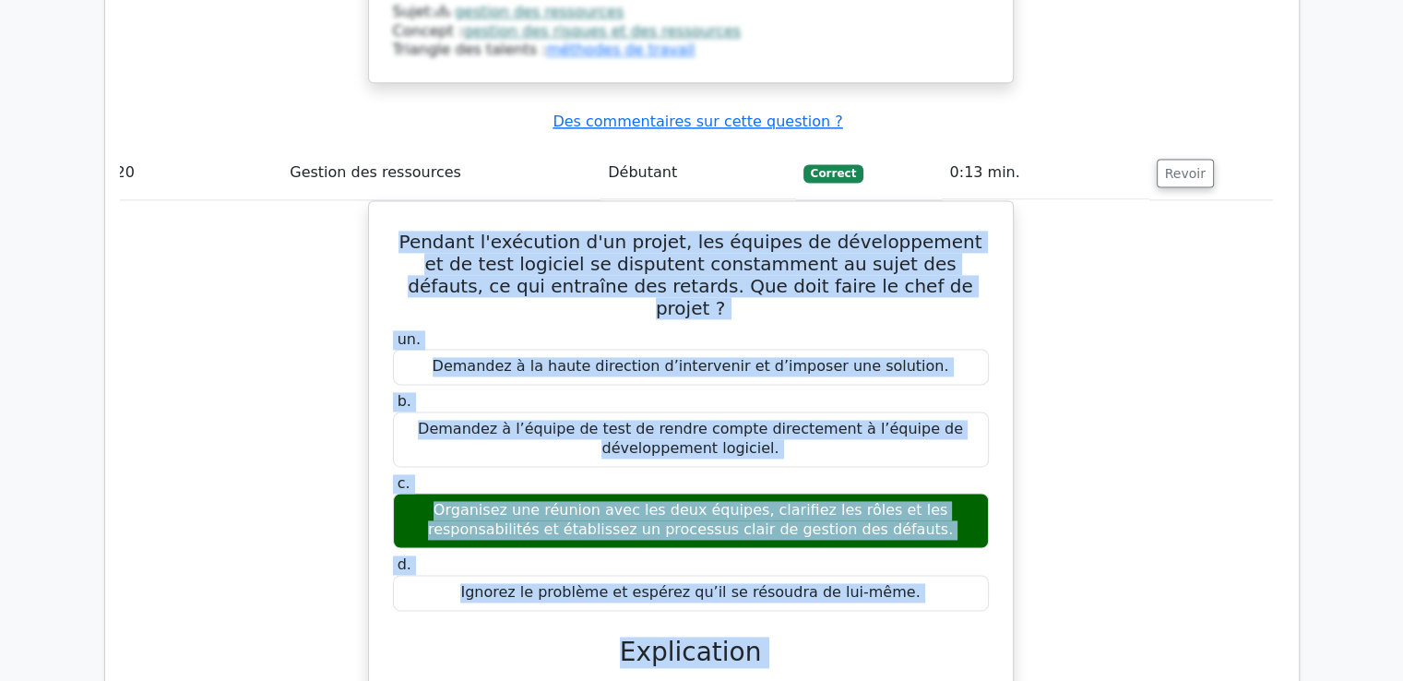 The height and width of the screenshot is (681, 1403). I want to click on font: un., so click(409, 339).